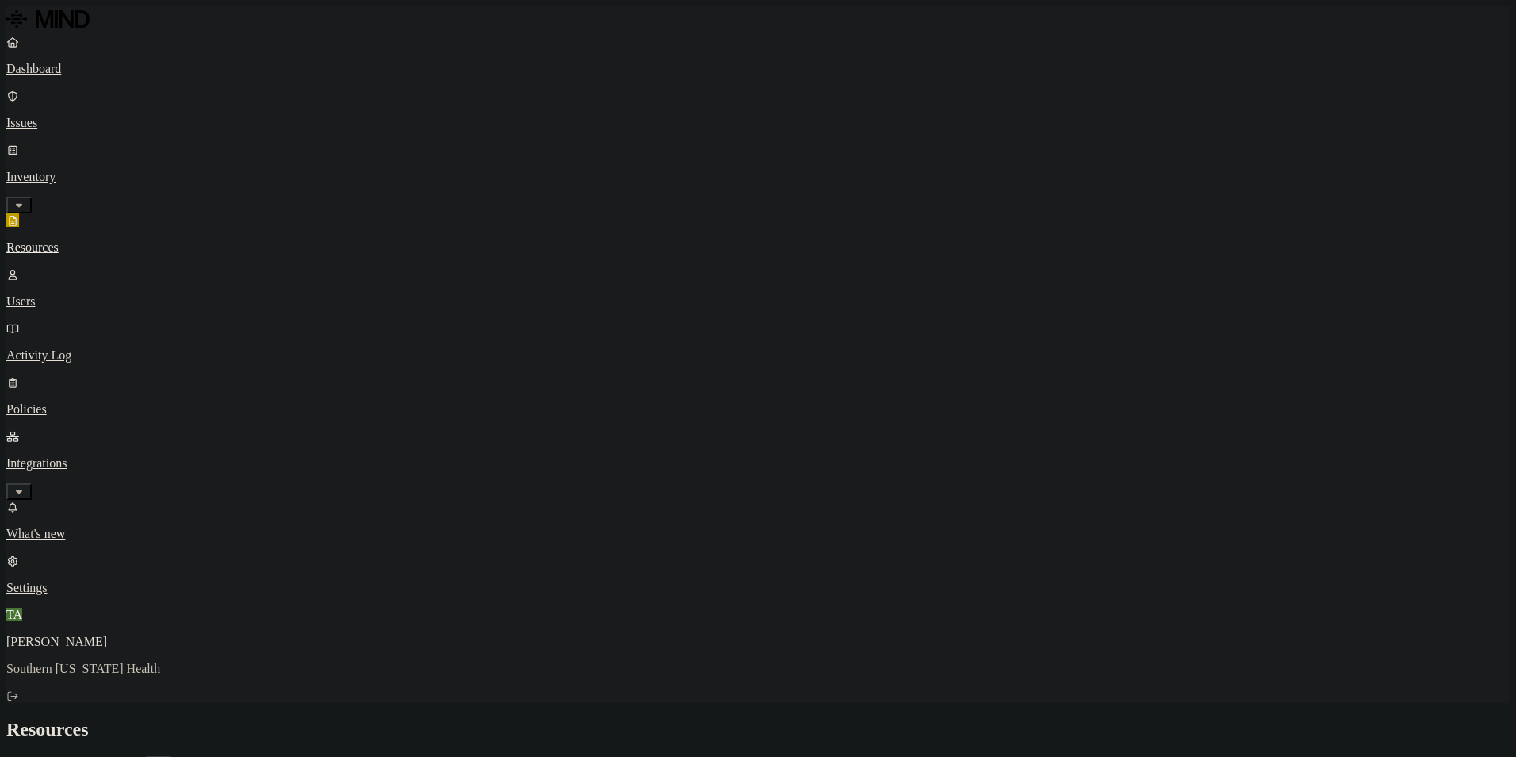 Image resolution: width=1516 pixels, height=757 pixels. What do you see at coordinates (758, 247) in the screenshot?
I see `p: Resources` at bounding box center [758, 247].